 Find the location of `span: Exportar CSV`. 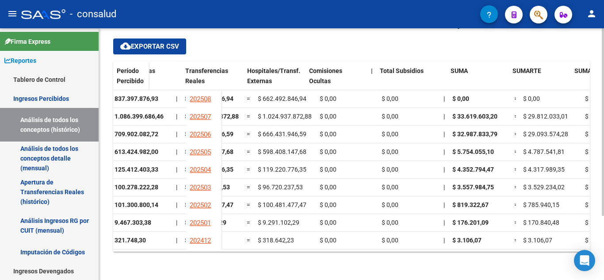

span: Exportar CSV is located at coordinates (149, 46).